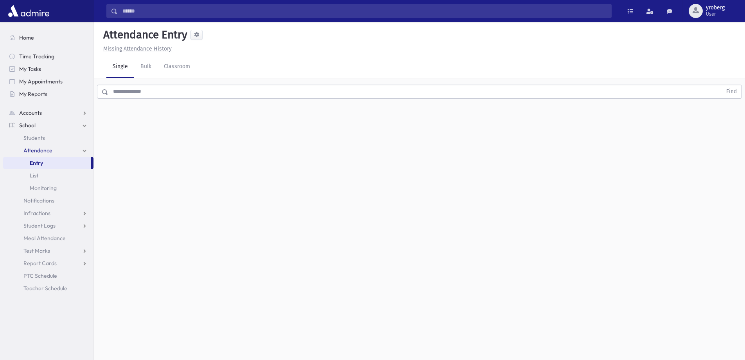 This screenshot has width=745, height=360. Describe the element at coordinates (31, 113) in the screenshot. I see `span: Accounts` at that location.